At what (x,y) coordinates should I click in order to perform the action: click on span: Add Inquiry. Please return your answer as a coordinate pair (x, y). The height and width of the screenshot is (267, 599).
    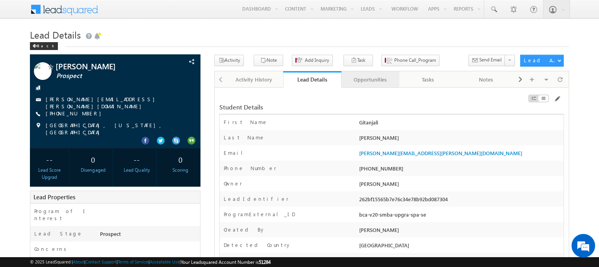
    Looking at the image, I should click on (317, 60).